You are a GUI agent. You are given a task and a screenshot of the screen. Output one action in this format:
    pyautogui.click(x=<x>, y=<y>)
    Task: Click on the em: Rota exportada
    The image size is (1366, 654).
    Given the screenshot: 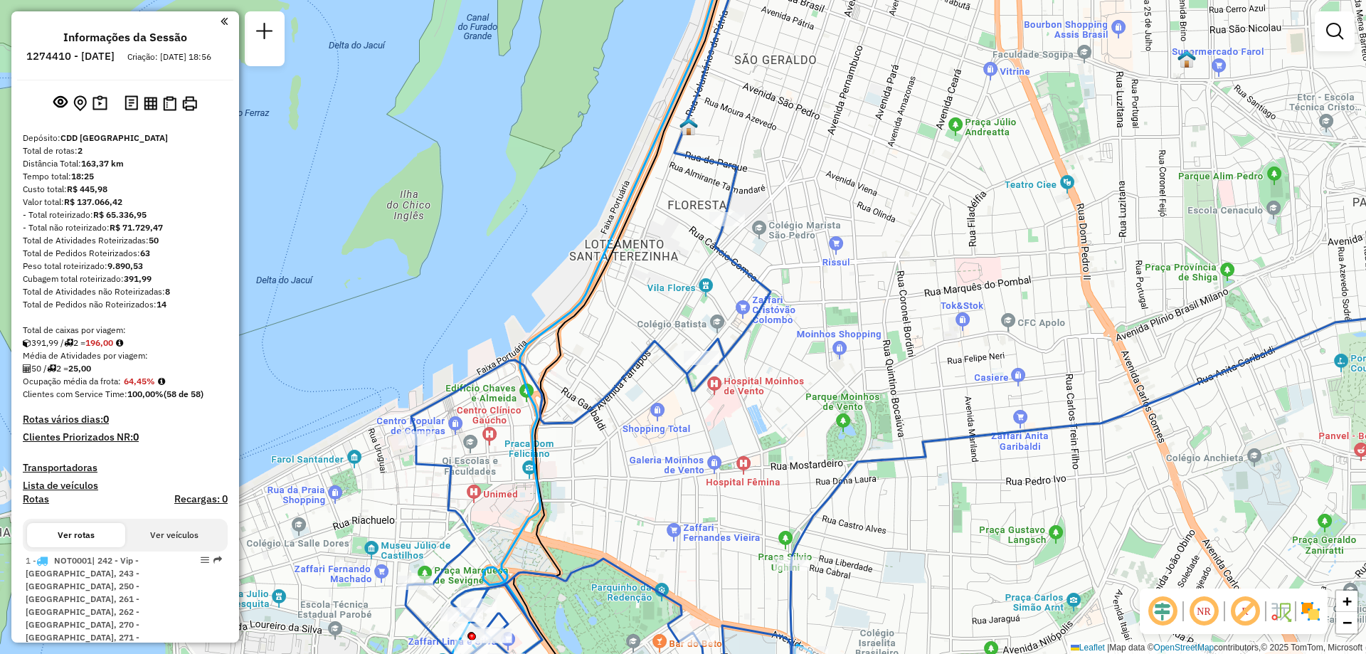 What is the action you would take?
    pyautogui.click(x=218, y=560)
    